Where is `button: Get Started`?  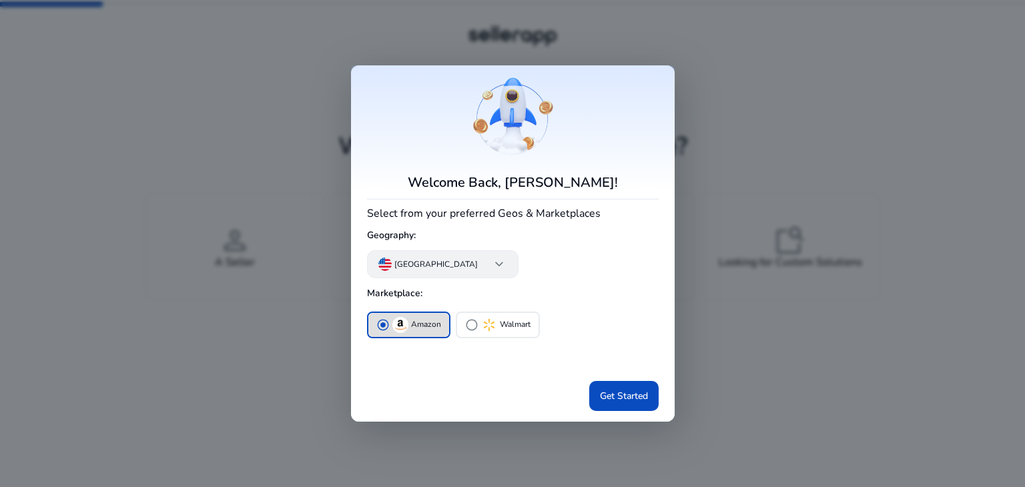
button: Get Started is located at coordinates (624, 396).